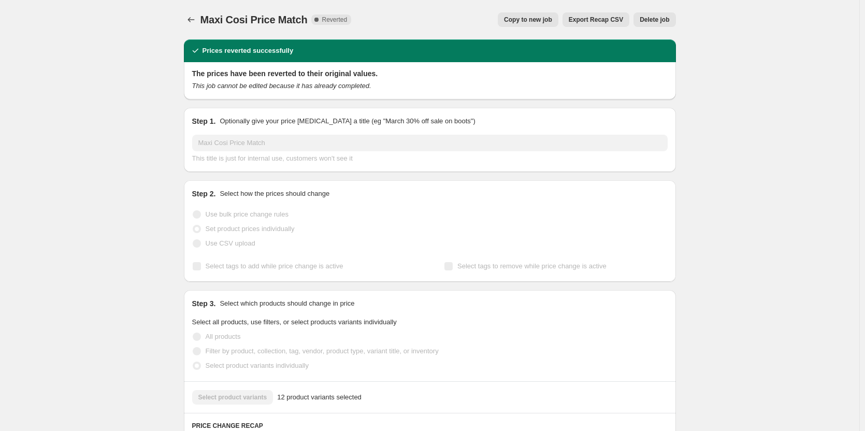 The image size is (865, 431). Describe the element at coordinates (204, 194) in the screenshot. I see `h2: Step 2.` at that location.